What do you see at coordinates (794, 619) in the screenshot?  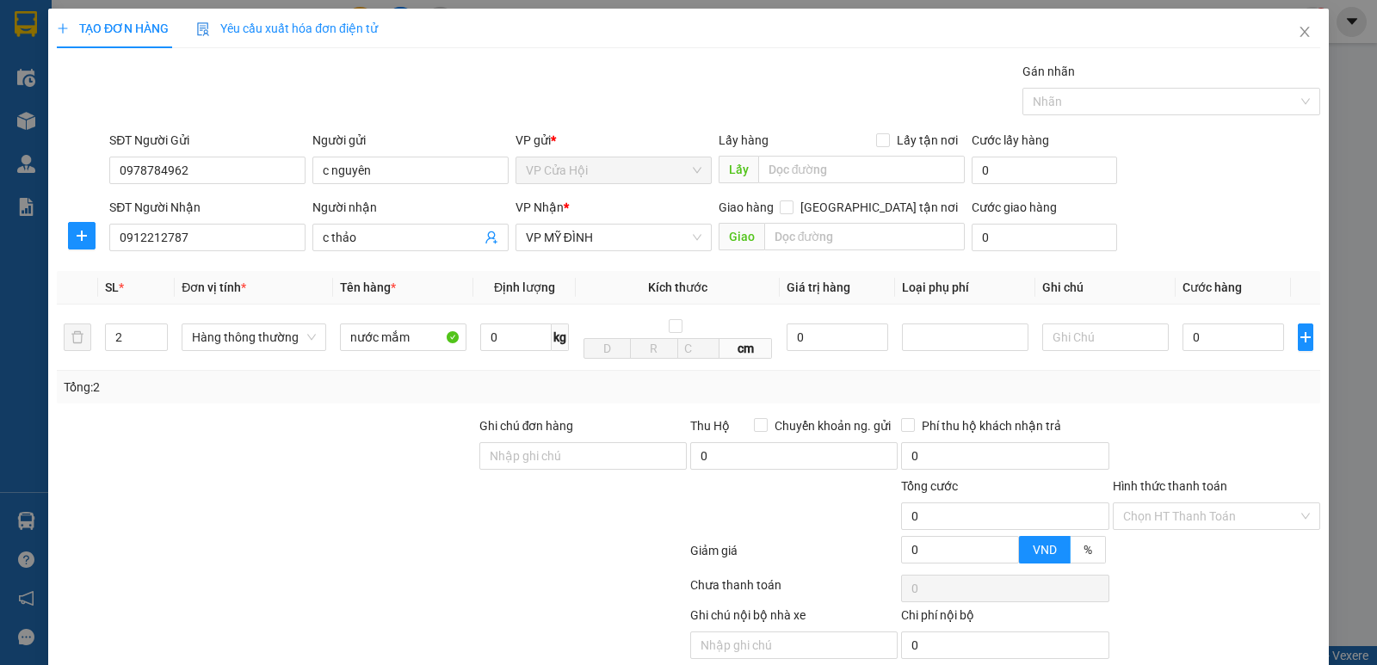 I see `div: Ghi chú nội bộ nhà xe` at bounding box center [794, 619].